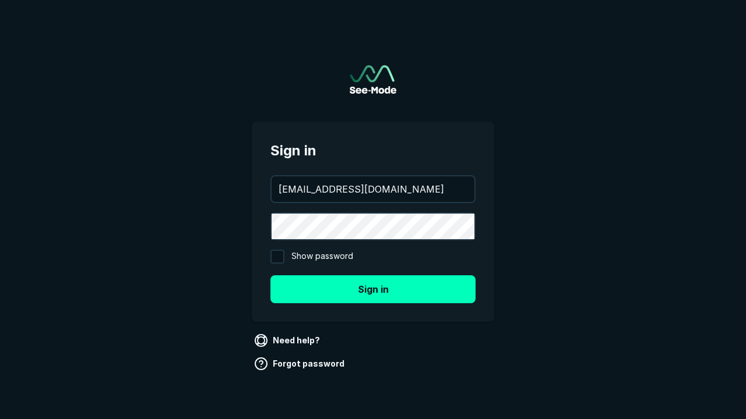 The image size is (746, 419). What do you see at coordinates (373, 79) in the screenshot?
I see `img: See-Mode Logo` at bounding box center [373, 79].